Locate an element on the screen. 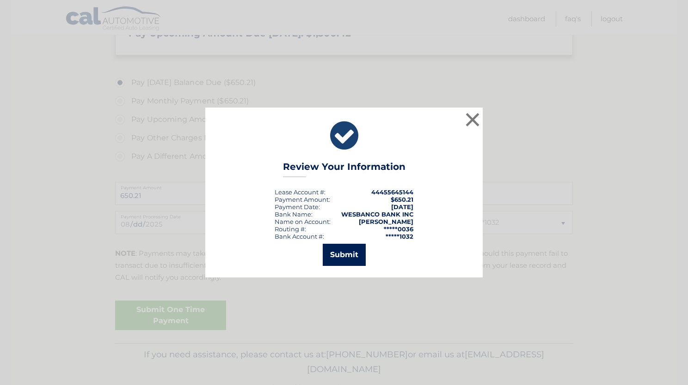 This screenshot has width=688, height=385. div: Routing #: is located at coordinates (290, 229).